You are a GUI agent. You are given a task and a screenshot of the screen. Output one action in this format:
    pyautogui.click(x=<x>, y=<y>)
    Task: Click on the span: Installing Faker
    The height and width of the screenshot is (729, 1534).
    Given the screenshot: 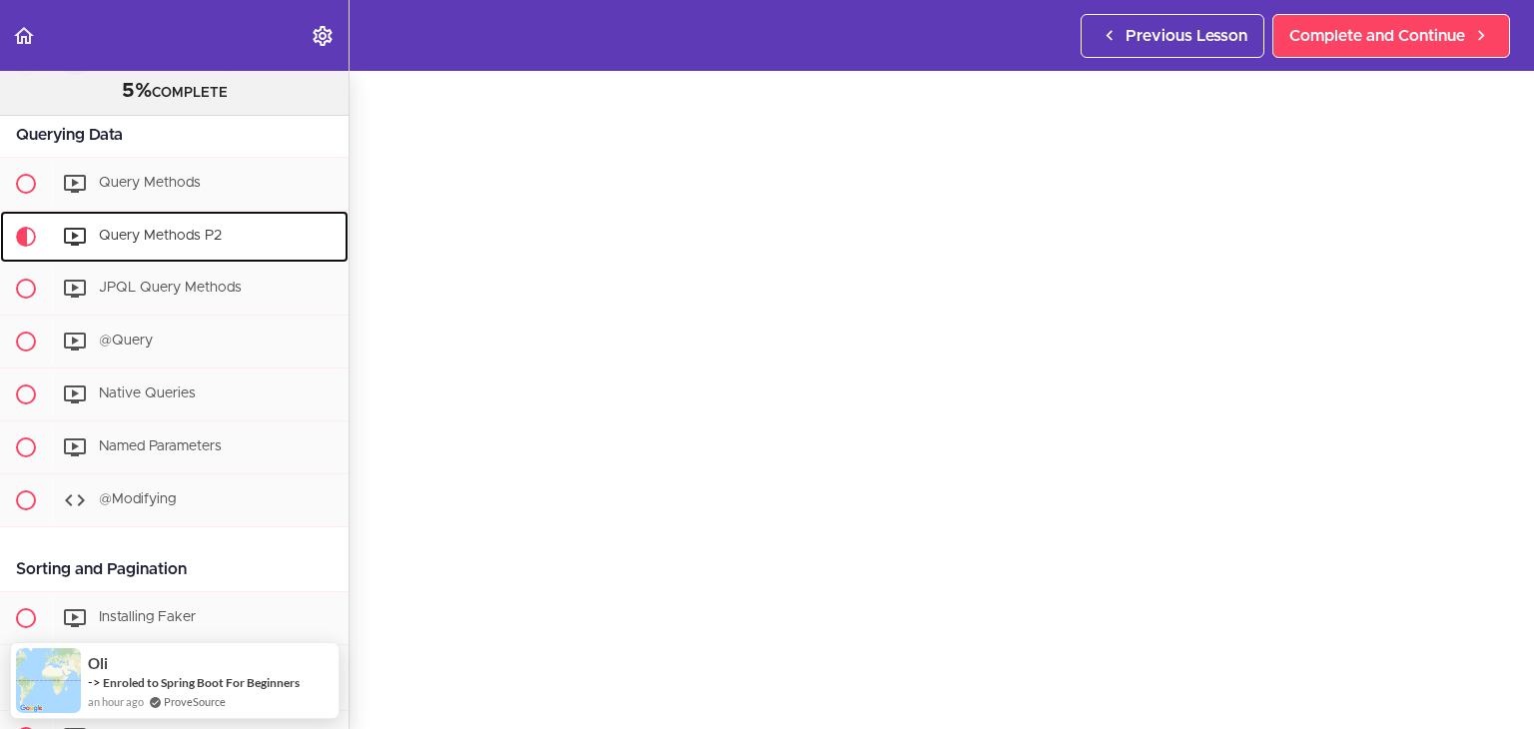 What is the action you would take?
    pyautogui.click(x=147, y=617)
    